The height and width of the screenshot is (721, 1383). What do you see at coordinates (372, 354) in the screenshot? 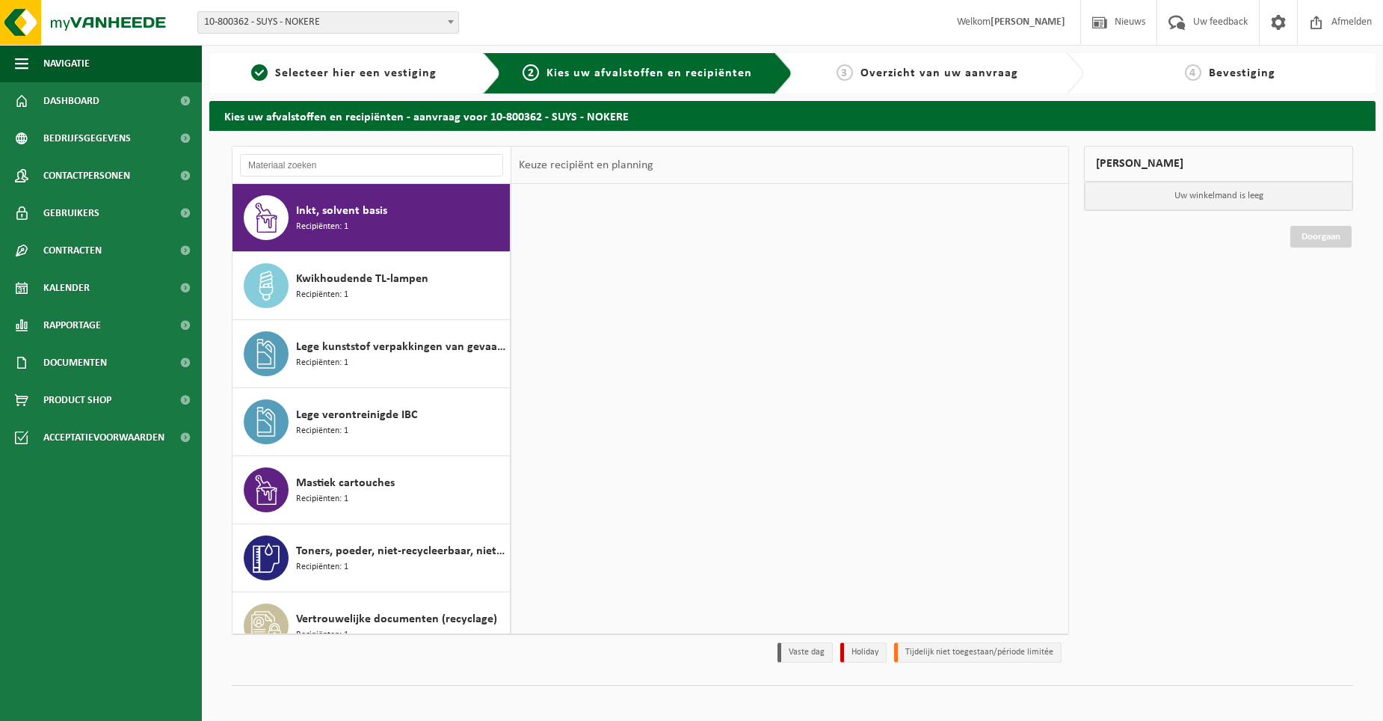
I see `button: Lege kunststof verpakkingen van gevaarlijke stoffen Recipiënten: 1` at bounding box center [372, 354].